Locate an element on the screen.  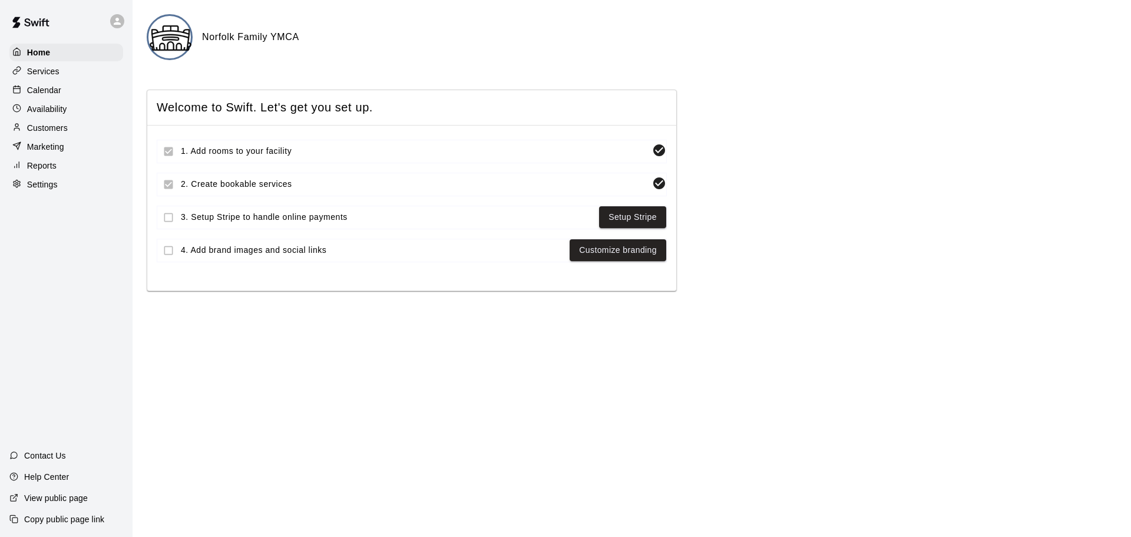
div: Home is located at coordinates (66, 52).